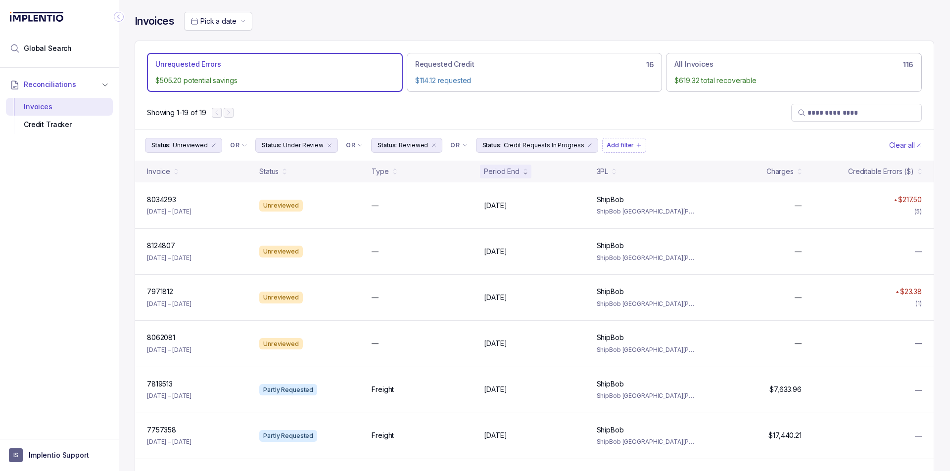 Image resolution: width=950 pixels, height=471 pixels. I want to click on p: Unreviewed, so click(190, 145).